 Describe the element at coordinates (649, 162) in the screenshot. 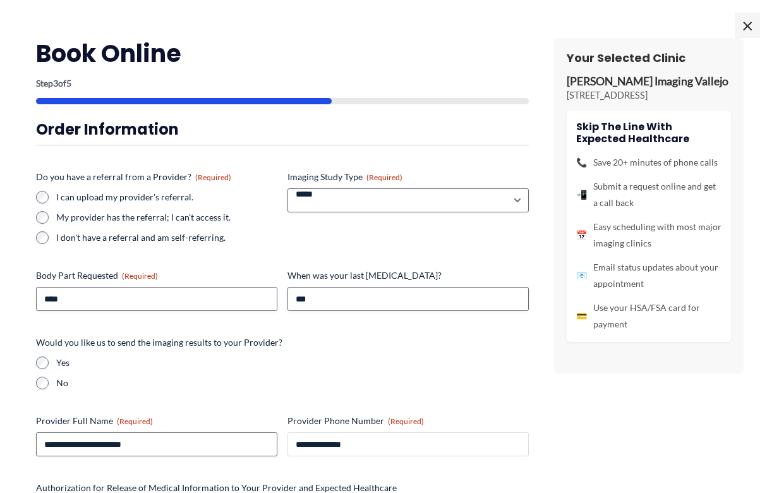

I see `li: Save 20+ minutes of phone calls` at that location.